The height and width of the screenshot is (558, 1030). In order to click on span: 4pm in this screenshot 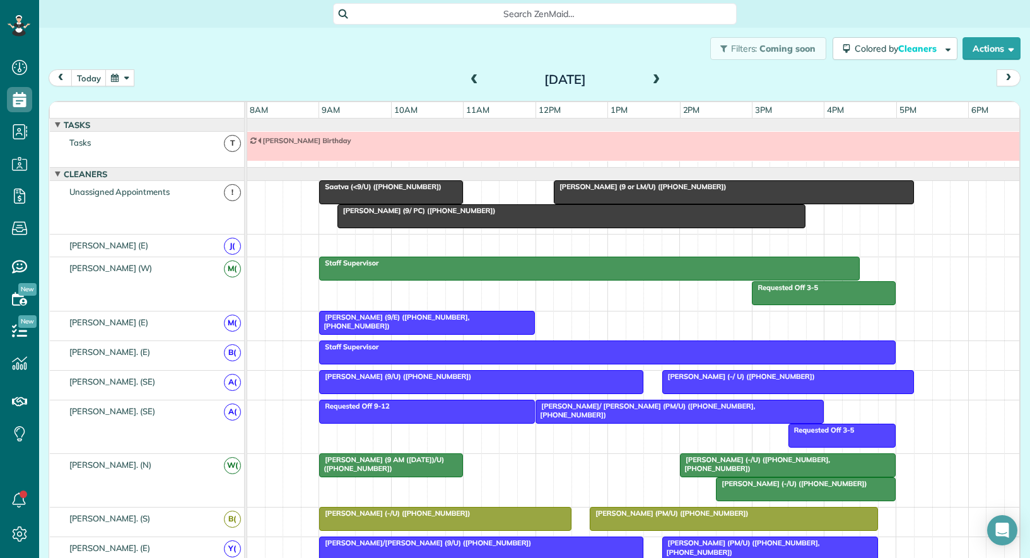, I will do `click(835, 110)`.